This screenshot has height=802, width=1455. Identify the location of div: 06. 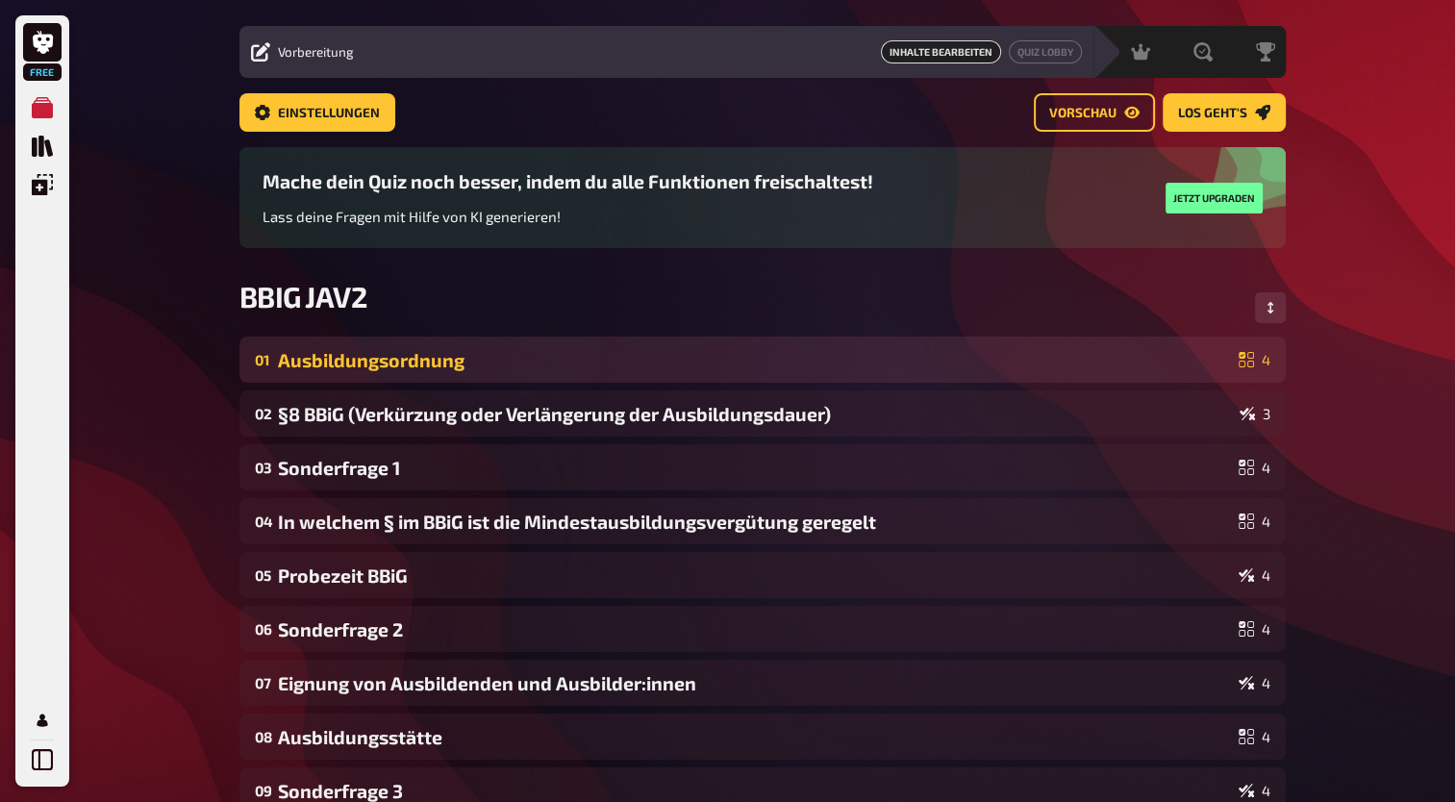
(262, 629).